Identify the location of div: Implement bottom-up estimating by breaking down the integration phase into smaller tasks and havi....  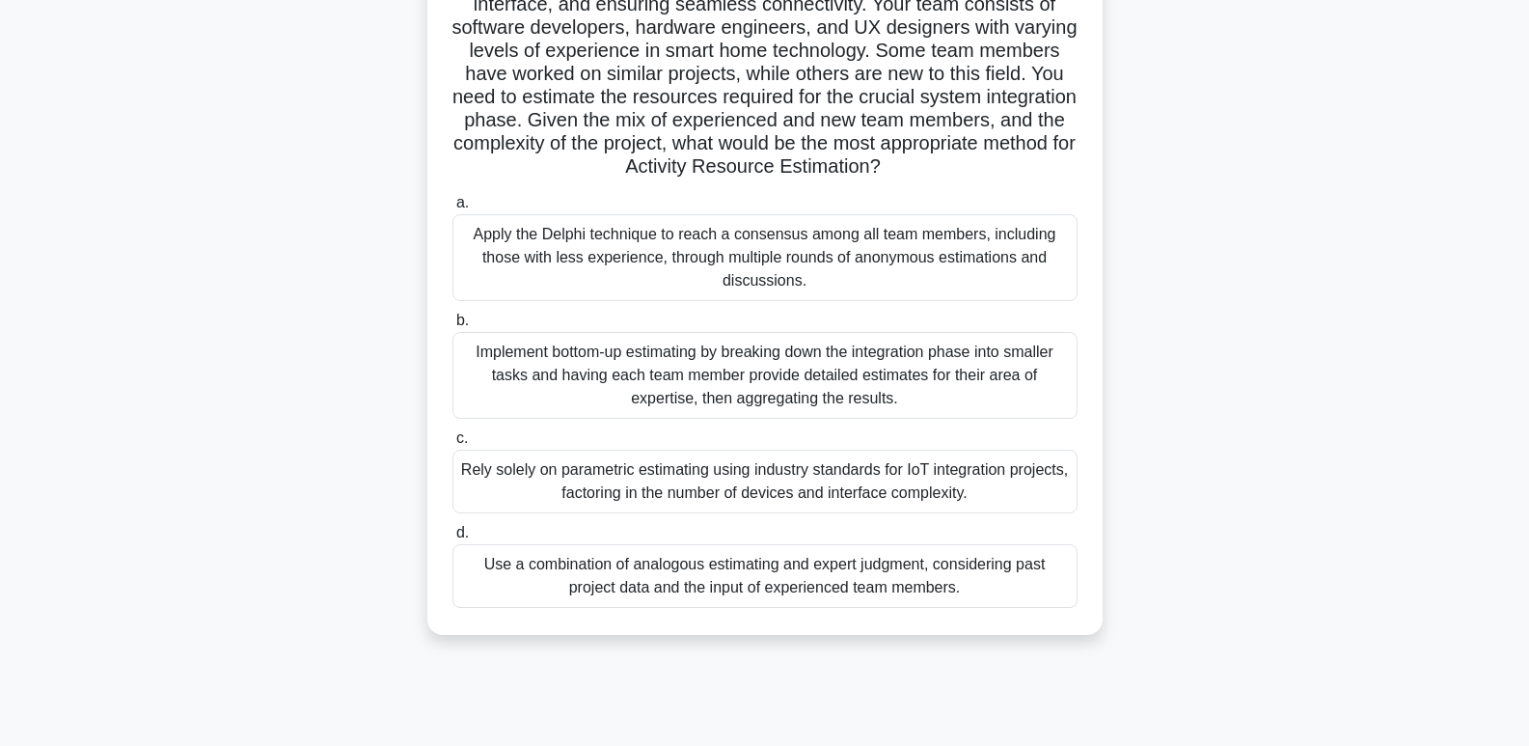
(765, 375).